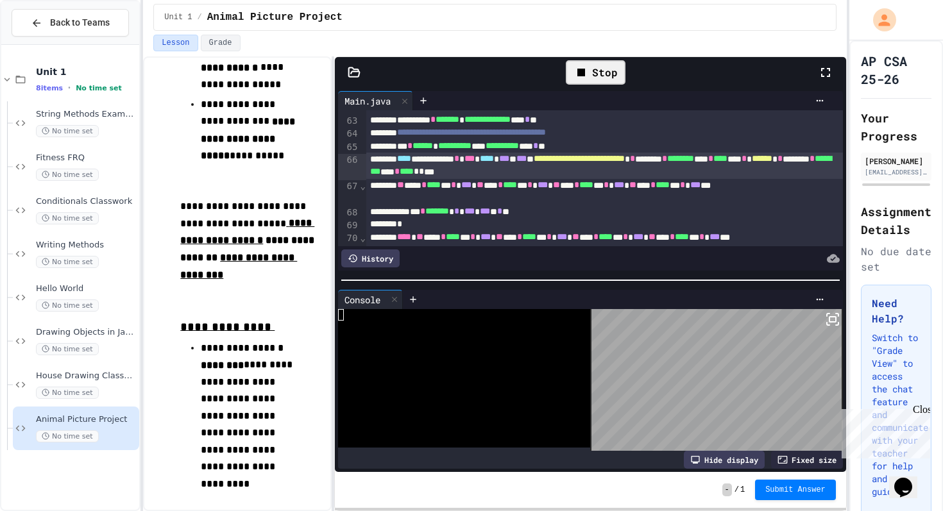 The image size is (943, 511). Describe the element at coordinates (896, 127) in the screenshot. I see `h2: Your Progress` at that location.